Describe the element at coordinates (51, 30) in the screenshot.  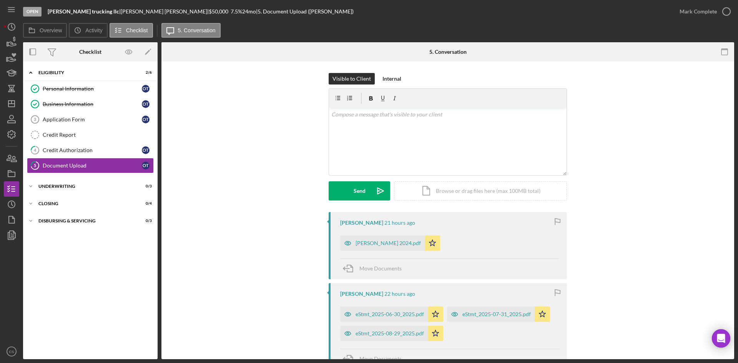
I see `label: Overview` at that location.